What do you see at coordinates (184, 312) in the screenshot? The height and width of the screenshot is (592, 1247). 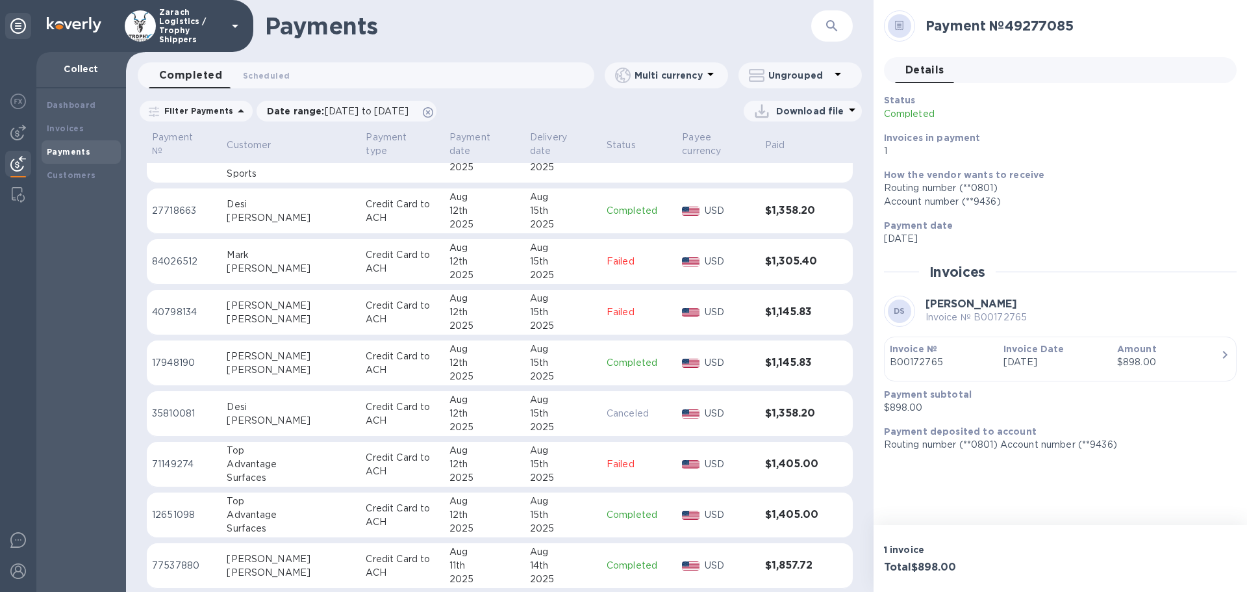 I see `p: 40798134` at bounding box center [184, 312].